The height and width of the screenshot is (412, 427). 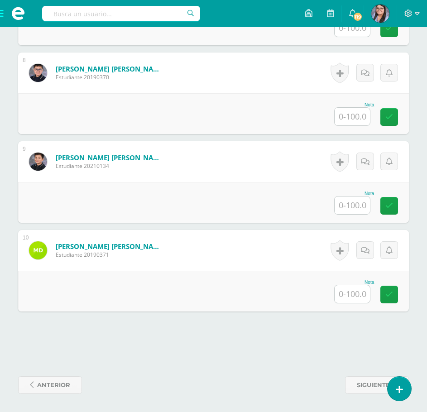 What do you see at coordinates (373, 385) in the screenshot?
I see `span: siguiente` at bounding box center [373, 385].